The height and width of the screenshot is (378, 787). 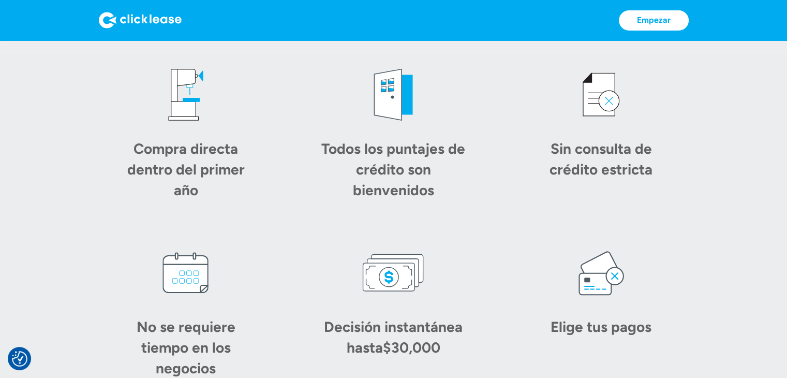 I want to click on img: icono de calendario, so click(x=186, y=273).